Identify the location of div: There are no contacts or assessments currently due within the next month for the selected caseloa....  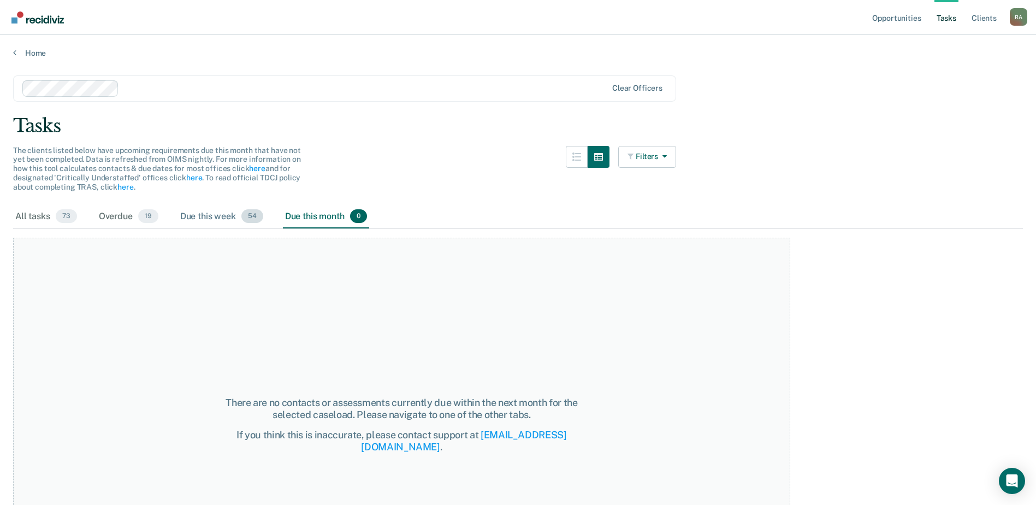
(402, 408).